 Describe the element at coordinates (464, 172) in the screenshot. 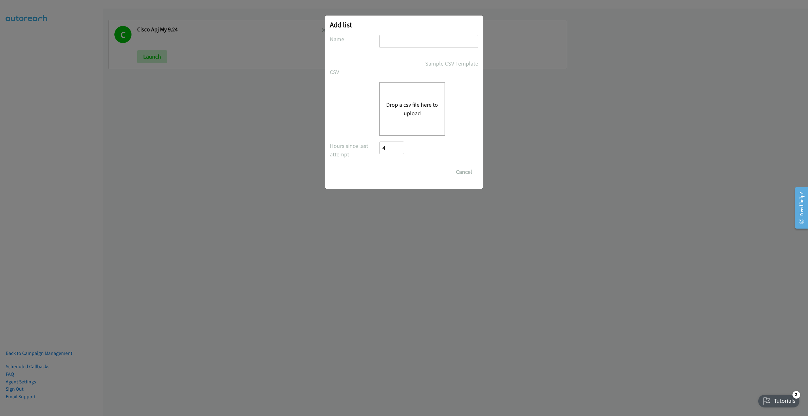

I see `button: Cancel` at that location.